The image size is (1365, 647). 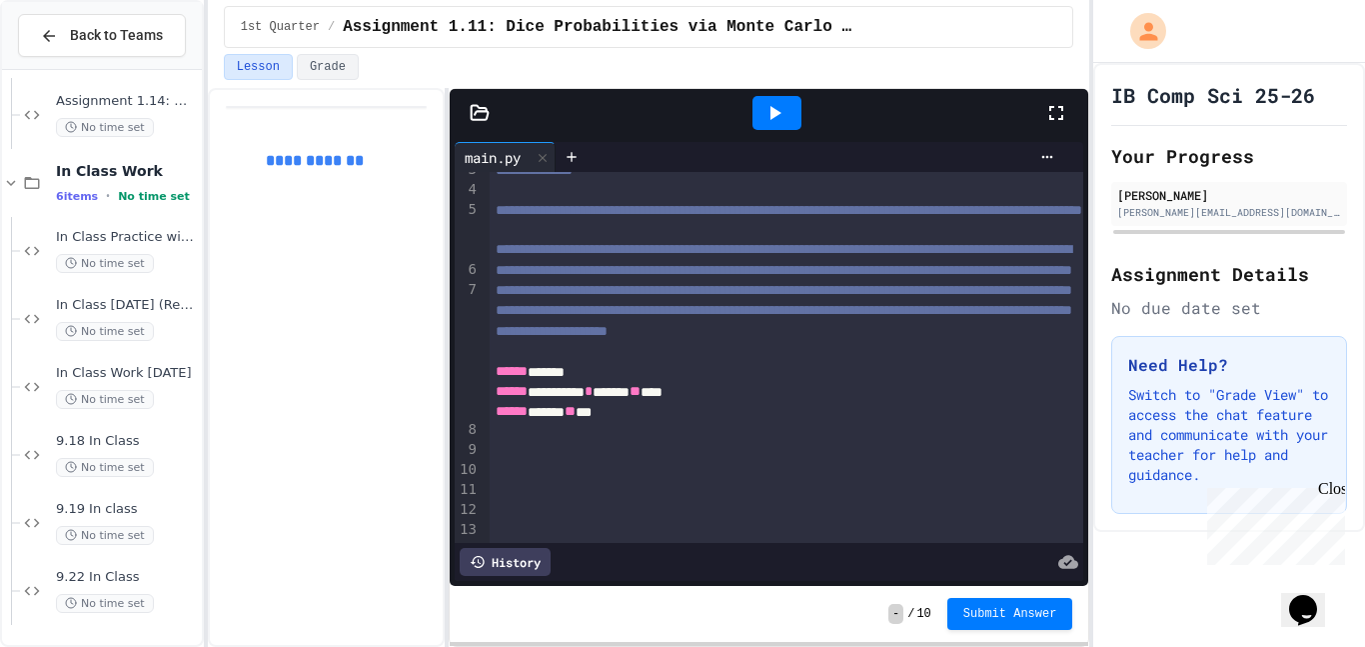 I want to click on div: 10, so click(x=467, y=470).